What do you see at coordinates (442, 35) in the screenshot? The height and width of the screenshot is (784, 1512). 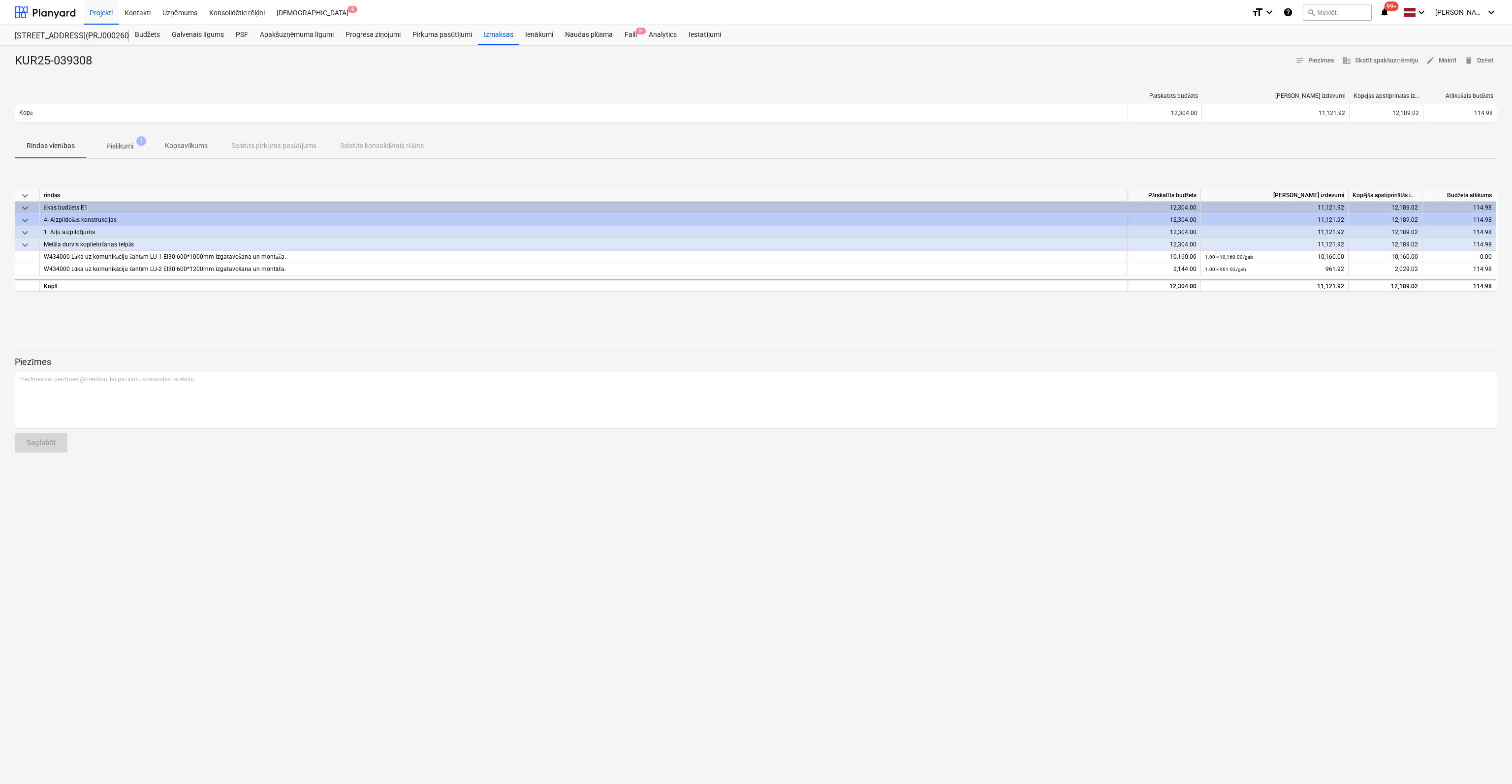 I see `div: Pirkuma pasūtījumi` at bounding box center [442, 35].